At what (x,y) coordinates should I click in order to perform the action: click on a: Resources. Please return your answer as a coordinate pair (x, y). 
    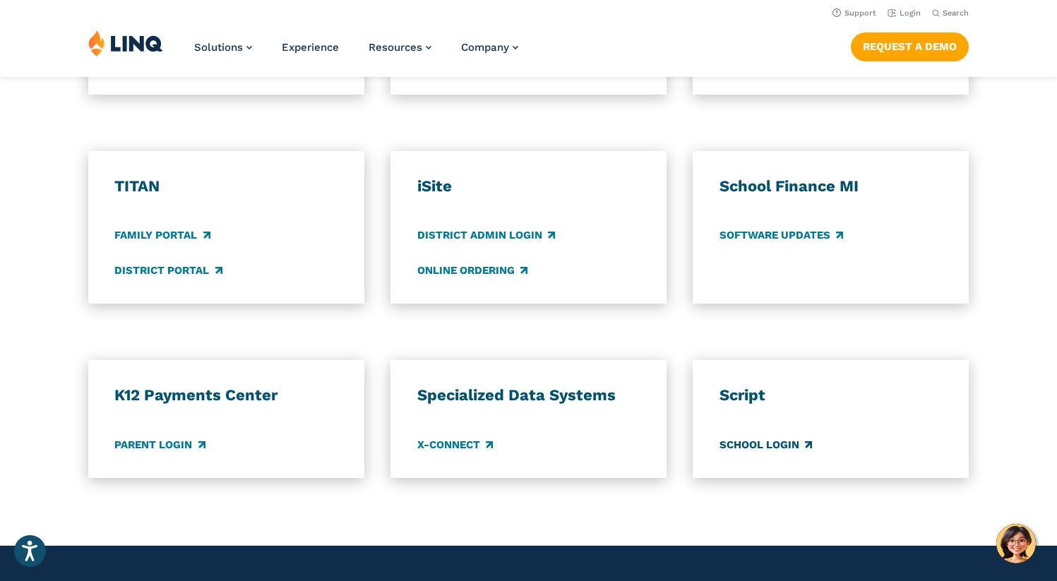
    Looking at the image, I should click on (400, 47).